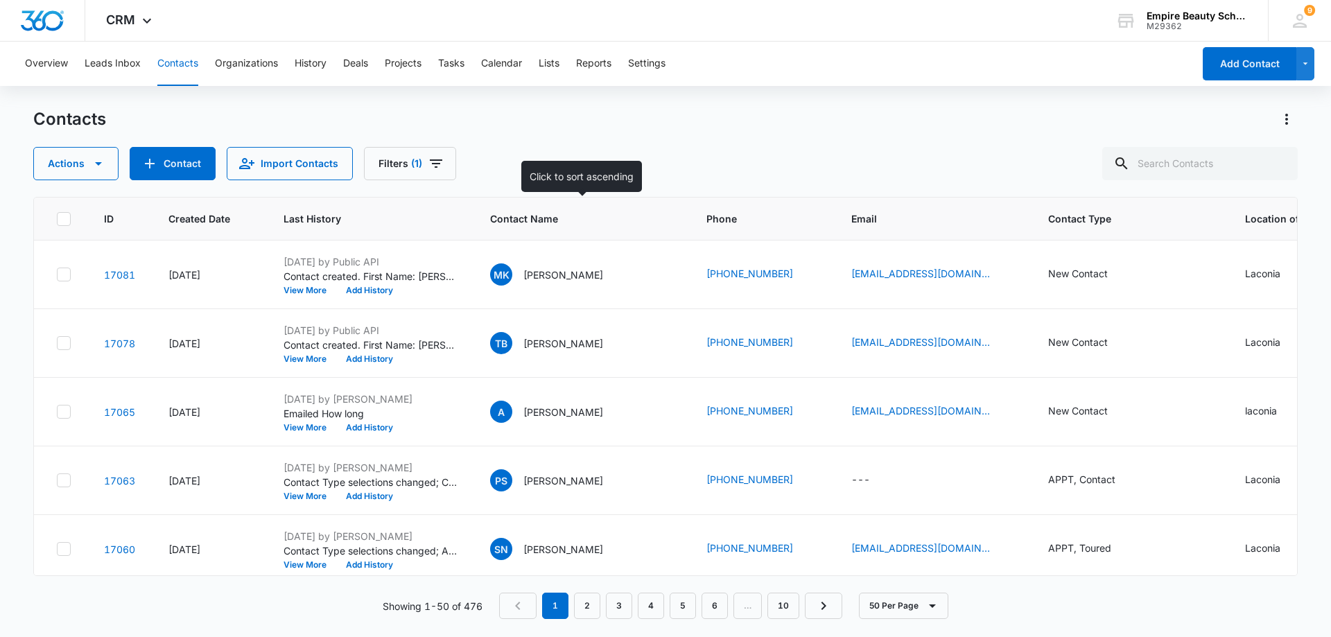 Image resolution: width=1331 pixels, height=637 pixels. Describe the element at coordinates (417, 164) in the screenshot. I see `span: (1)` at that location.